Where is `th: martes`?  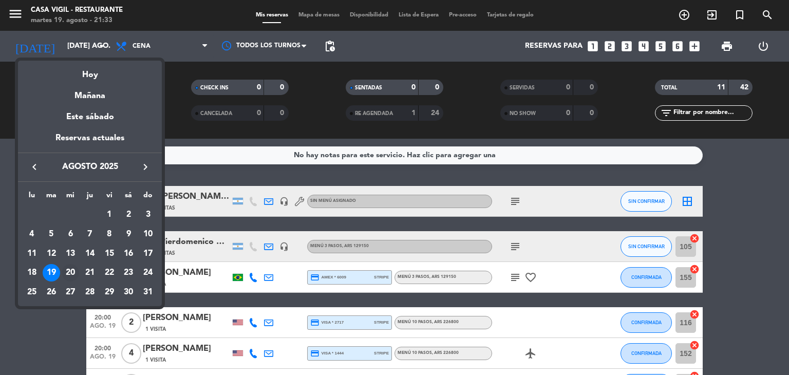 th: martes is located at coordinates (51, 197).